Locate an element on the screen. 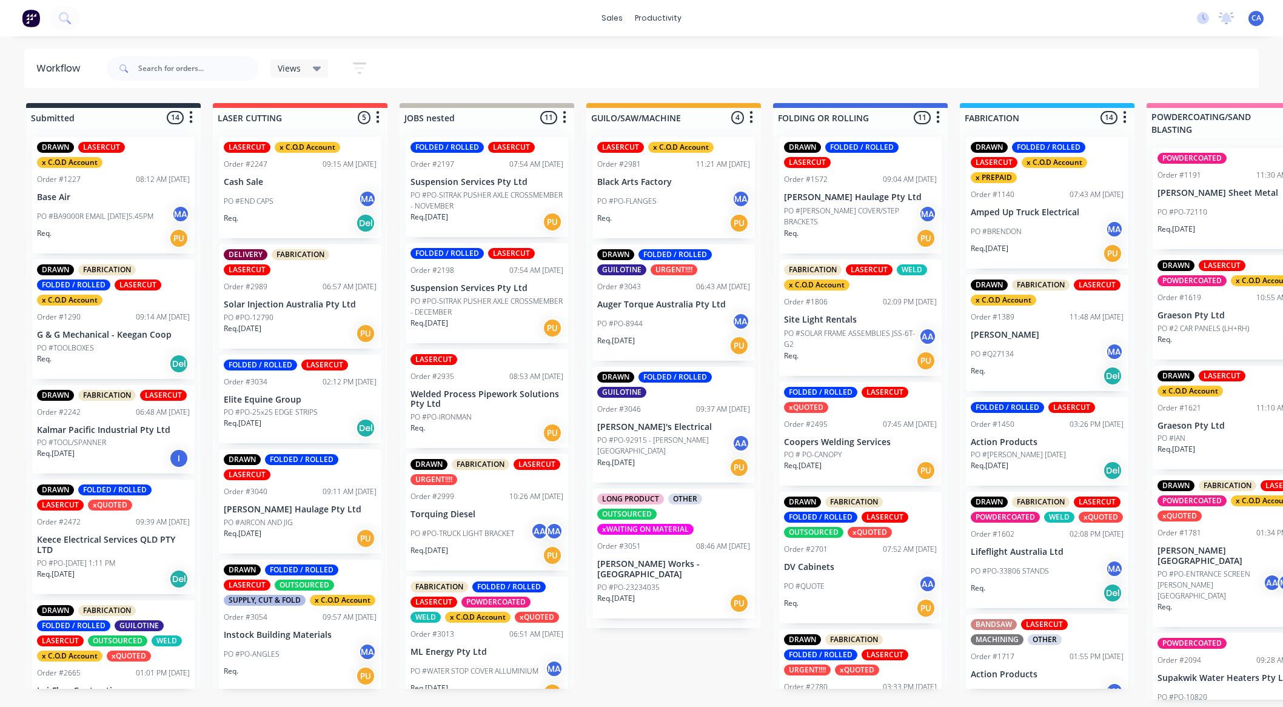 The image size is (1283, 707). div: Order #2989 is located at coordinates (246, 287).